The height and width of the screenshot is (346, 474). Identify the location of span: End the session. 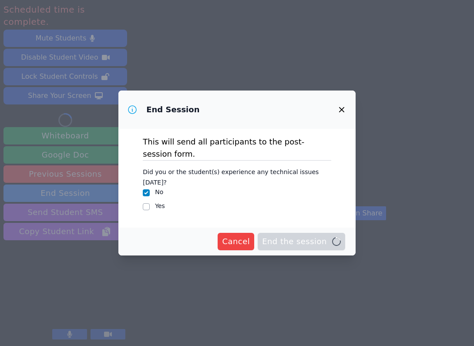
(301, 242).